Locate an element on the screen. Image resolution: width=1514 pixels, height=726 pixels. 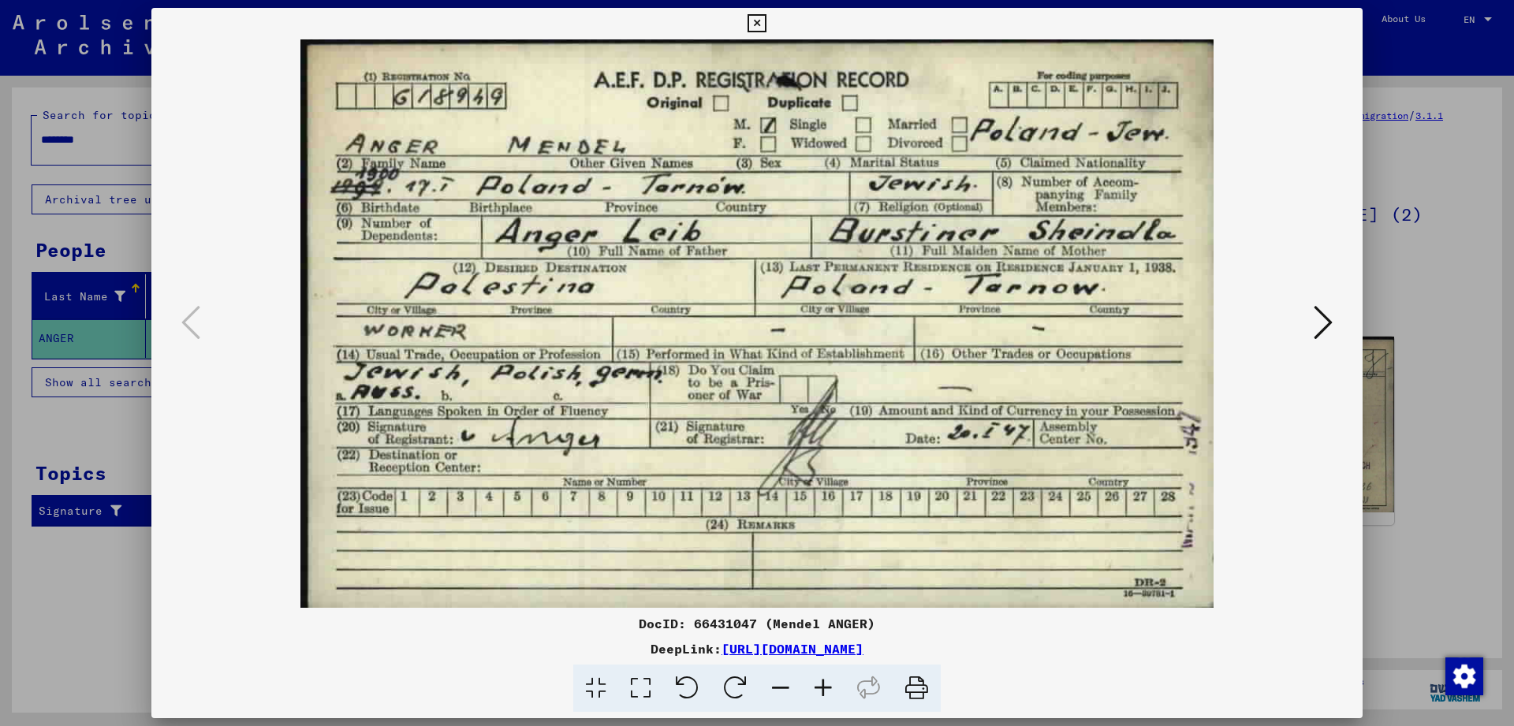
div: DocID: 66431047 (Mendel ANGER) is located at coordinates (757, 624).